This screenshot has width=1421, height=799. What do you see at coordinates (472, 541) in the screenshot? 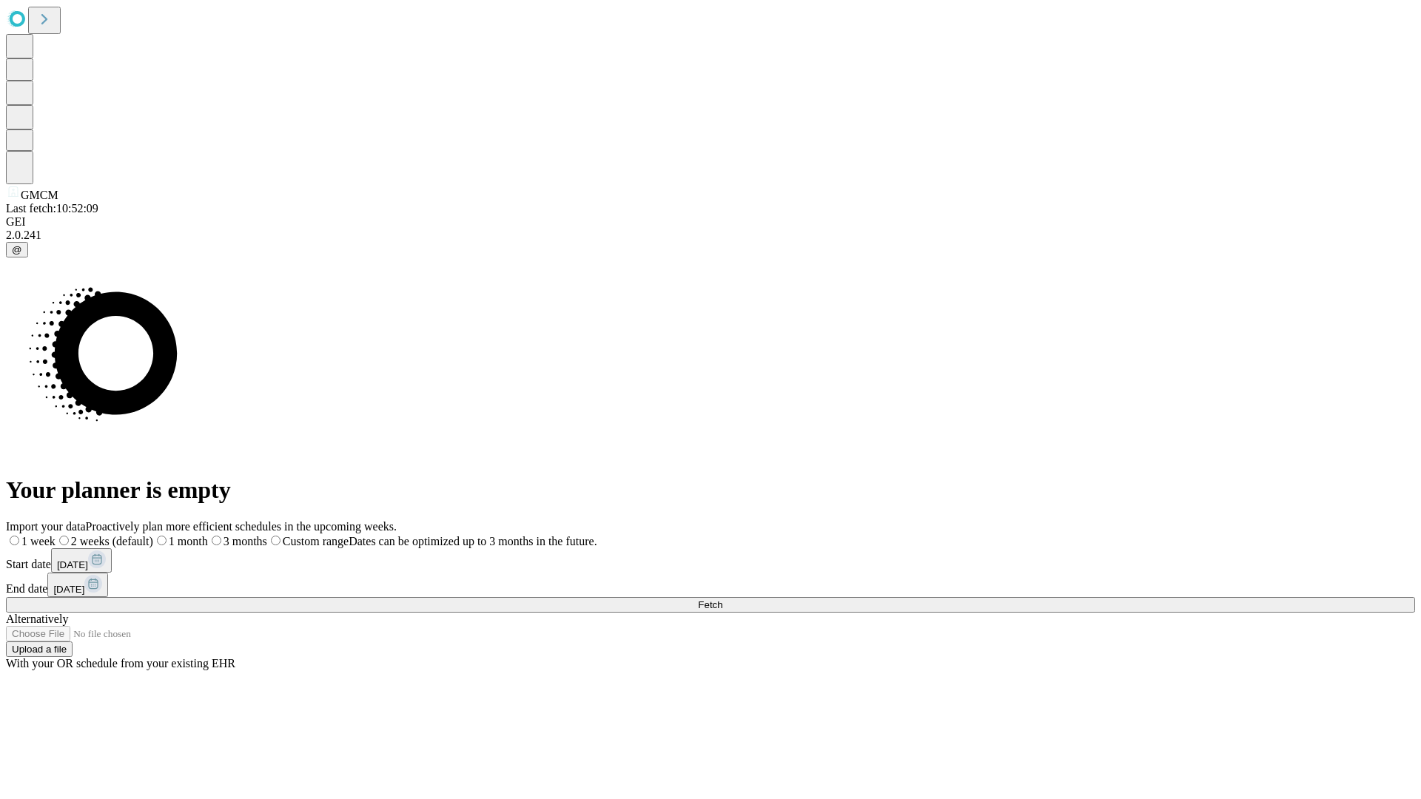
I see `span: Dates can be optimized up to 3 months in the future.` at bounding box center [472, 541].